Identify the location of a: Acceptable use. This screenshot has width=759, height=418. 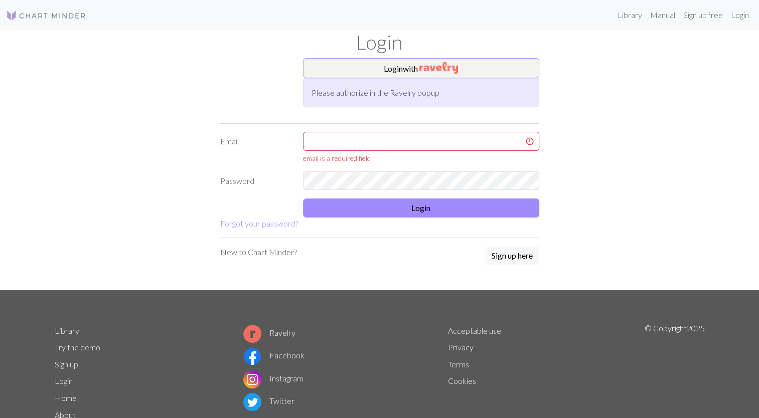
(474, 330).